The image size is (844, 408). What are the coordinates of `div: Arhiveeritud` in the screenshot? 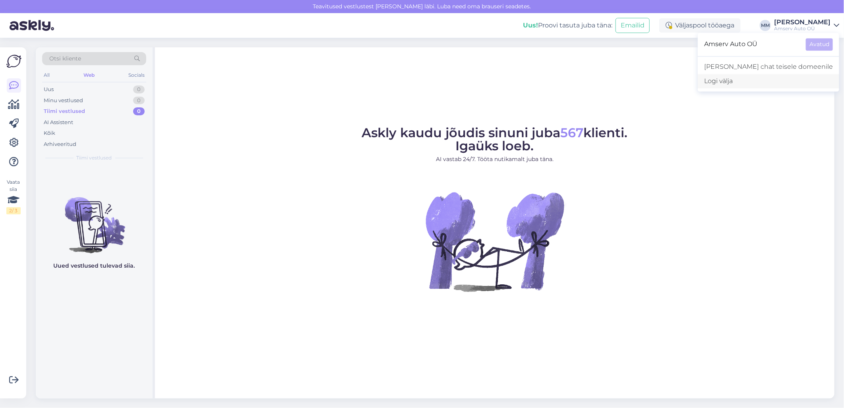 It's located at (60, 144).